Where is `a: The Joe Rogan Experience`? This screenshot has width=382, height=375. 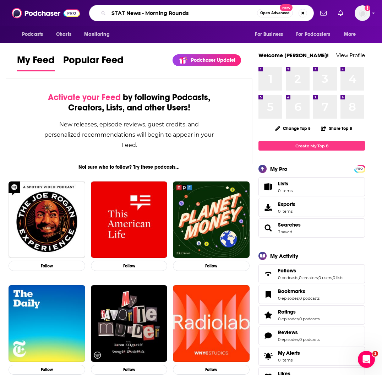 a: The Joe Rogan Experience is located at coordinates (47, 220).